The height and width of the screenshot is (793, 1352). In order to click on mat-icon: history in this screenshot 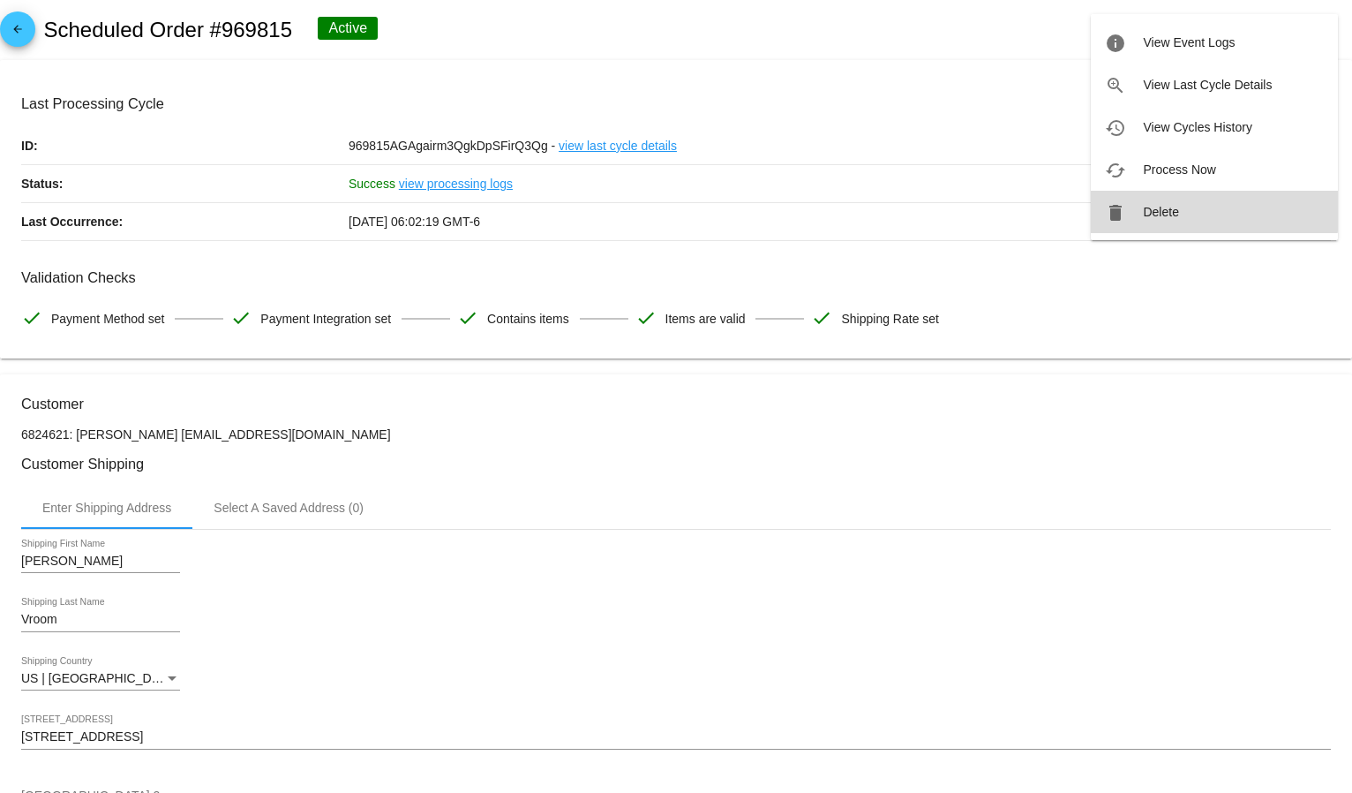, I will do `click(1116, 128)`.